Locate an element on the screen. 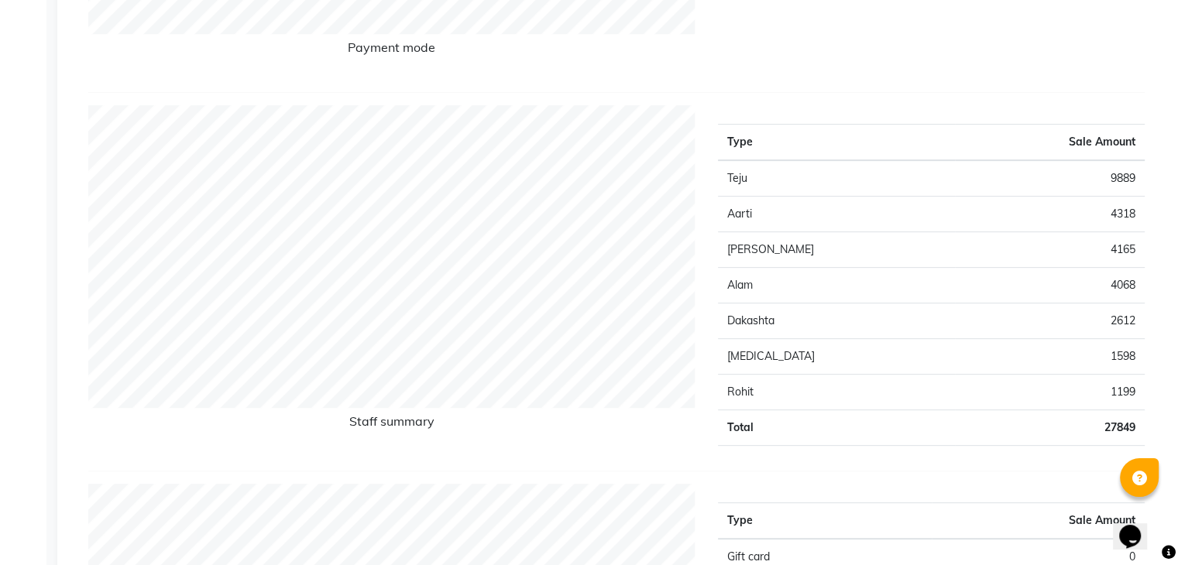 This screenshot has width=1178, height=565. td: 4318 is located at coordinates (1050, 214).